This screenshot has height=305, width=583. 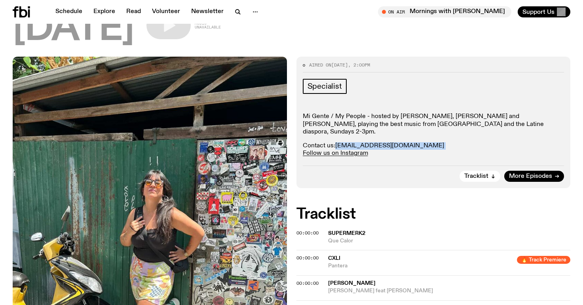 I want to click on p: Contact us:, so click(x=433, y=150).